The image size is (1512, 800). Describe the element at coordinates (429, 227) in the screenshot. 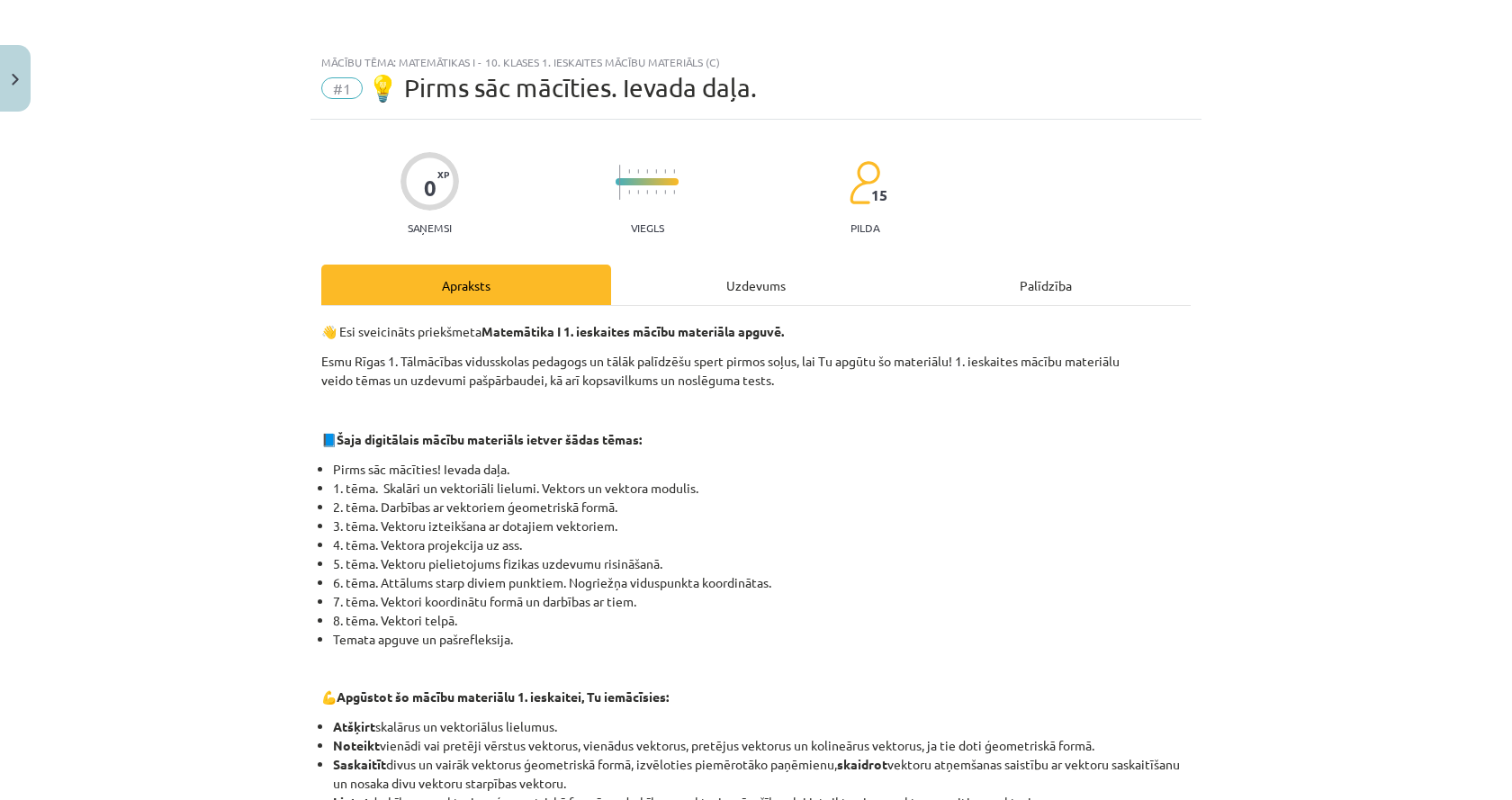

I see `p: Saņemsi` at that location.